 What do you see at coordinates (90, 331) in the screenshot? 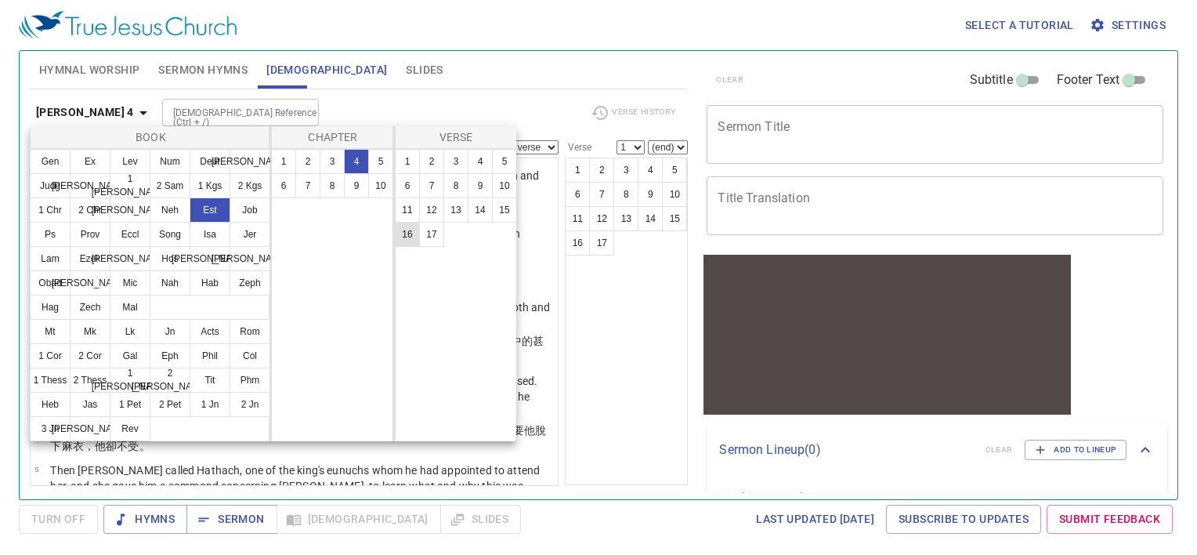
I see `button: Mk` at bounding box center [90, 331].